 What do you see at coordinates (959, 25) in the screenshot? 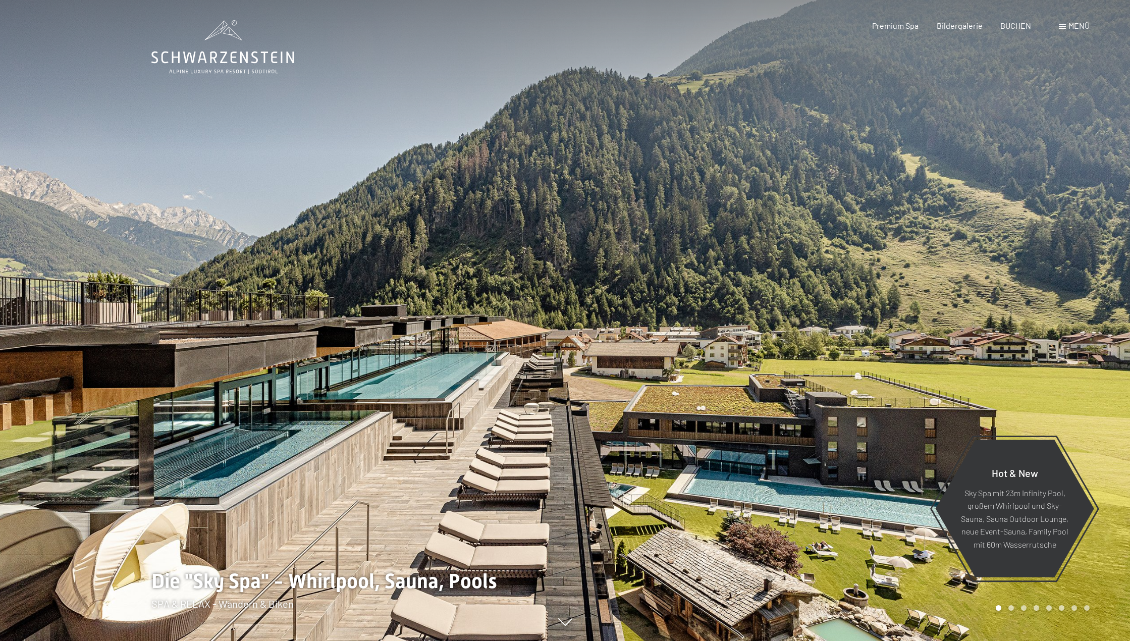
I see `span: Bildergalerie` at bounding box center [959, 25].